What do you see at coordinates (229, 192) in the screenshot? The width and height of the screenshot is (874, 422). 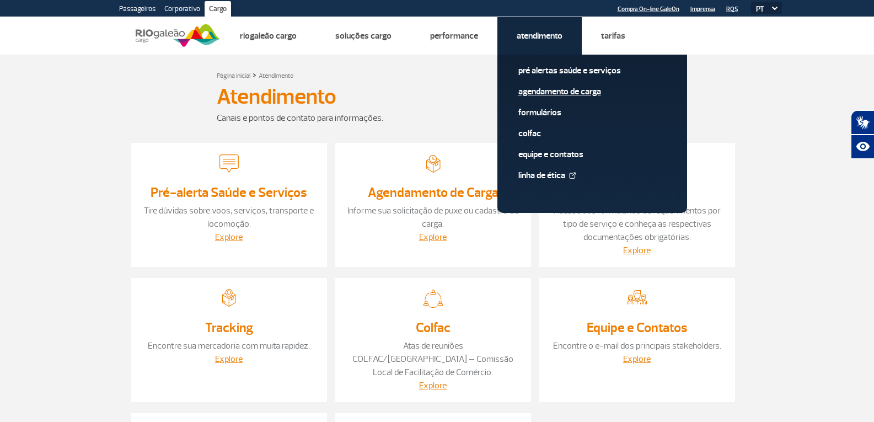 I see `a: Pré-alerta Saúde e Serviços` at bounding box center [229, 192].